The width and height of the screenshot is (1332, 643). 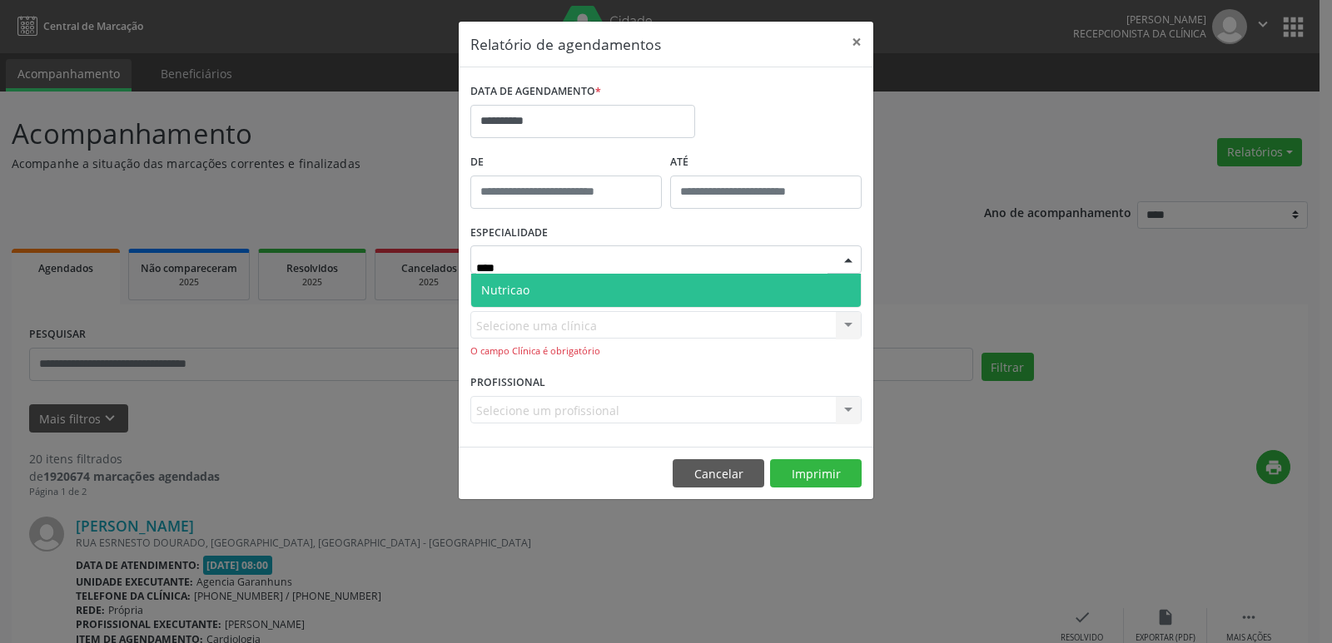 I want to click on label: ATÉ, so click(x=766, y=162).